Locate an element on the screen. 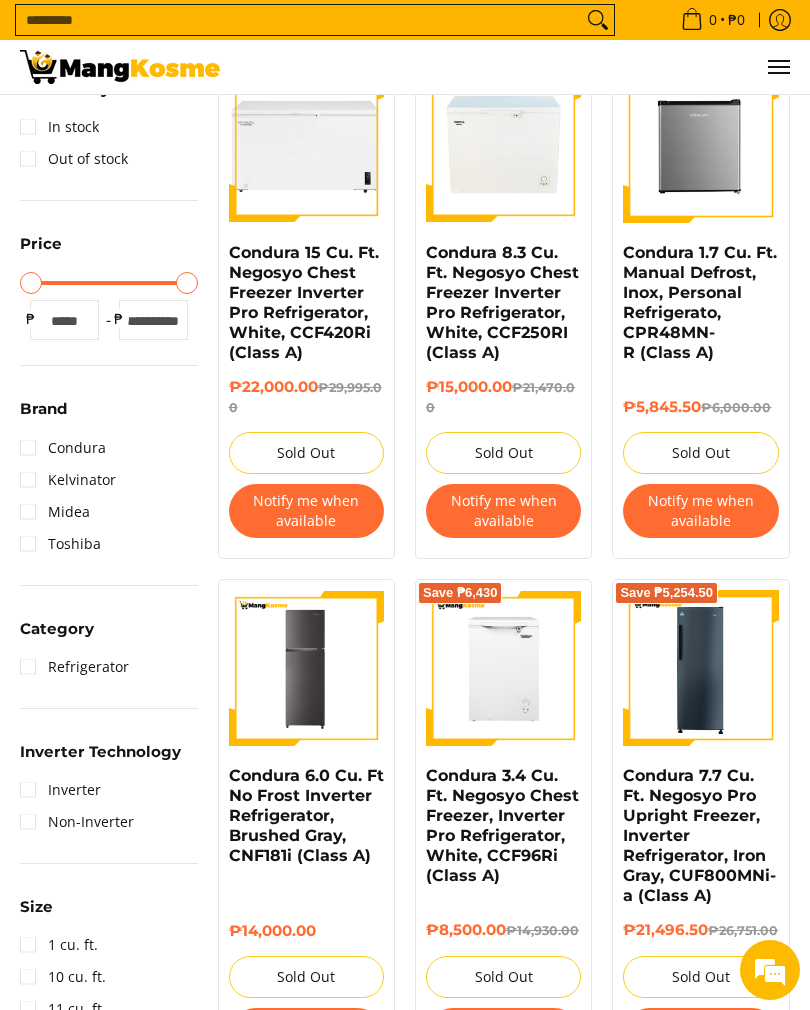  img: Condura 1.7 Cu. Ft. Manual Defrost, Inox, Personal Refrigerato, CPR48MN-R (Class A) is located at coordinates (700, 144).